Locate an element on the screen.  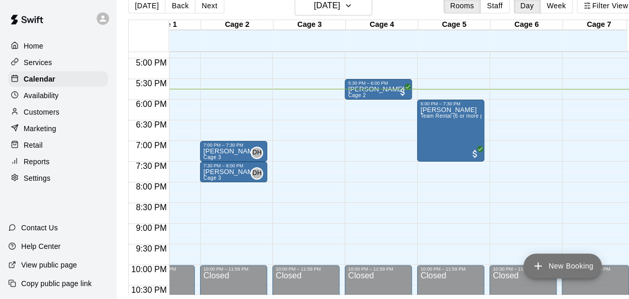
p: Reports is located at coordinates (37, 162).